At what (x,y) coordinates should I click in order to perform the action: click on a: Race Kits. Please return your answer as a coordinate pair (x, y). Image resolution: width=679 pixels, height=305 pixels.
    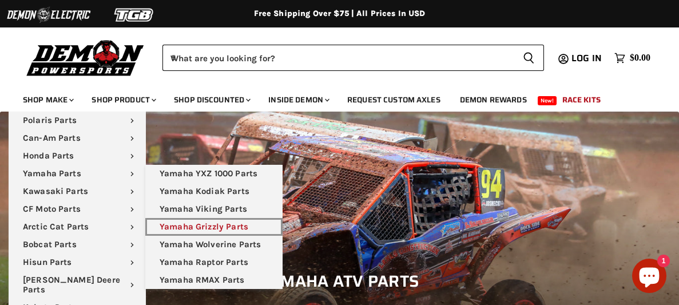
    Looking at the image, I should click on (581, 100).